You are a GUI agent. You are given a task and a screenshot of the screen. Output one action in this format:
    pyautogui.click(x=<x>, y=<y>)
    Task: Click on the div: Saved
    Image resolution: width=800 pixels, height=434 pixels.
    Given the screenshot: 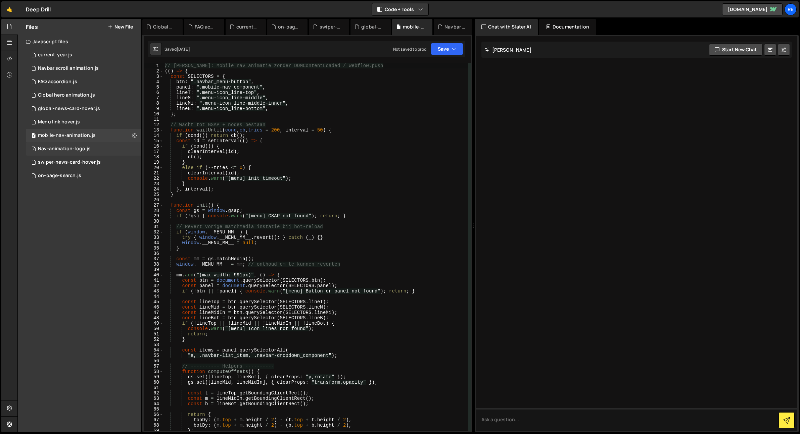 What is the action you would take?
    pyautogui.click(x=177, y=49)
    